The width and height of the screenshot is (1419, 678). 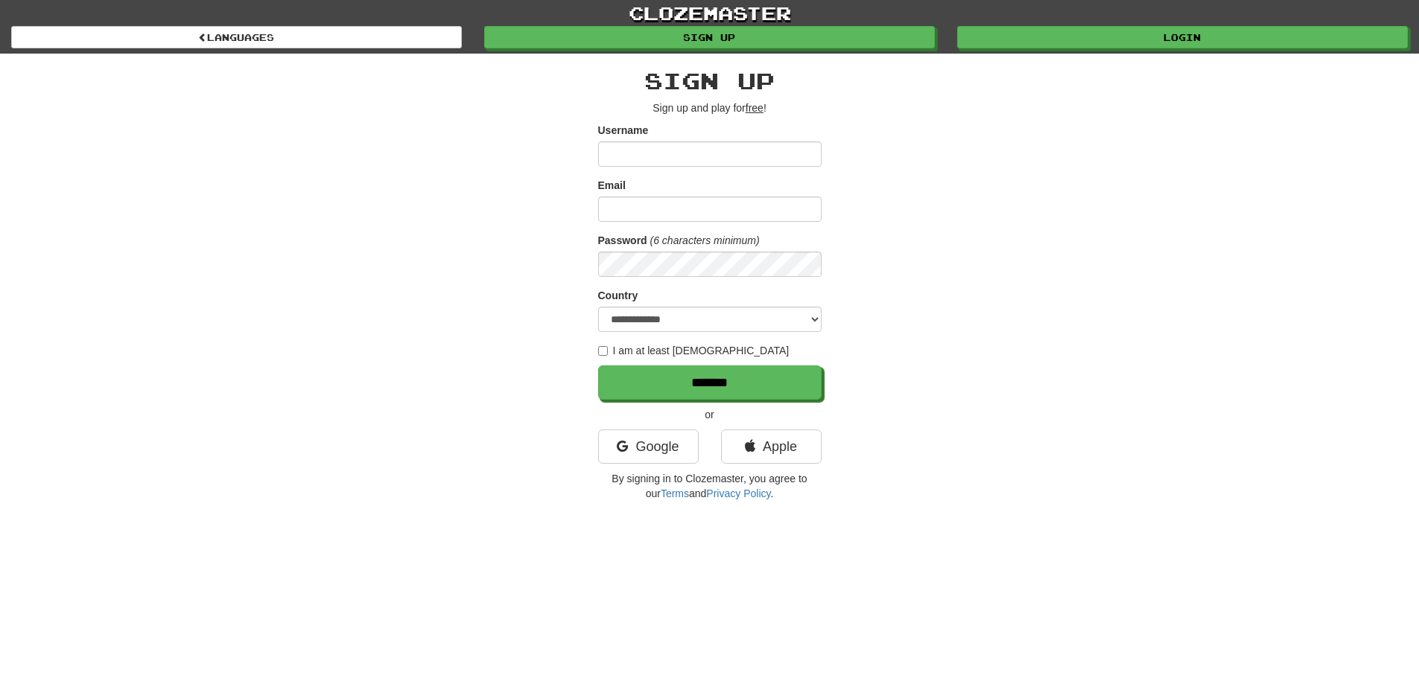 I want to click on h2: Sign up, so click(x=710, y=80).